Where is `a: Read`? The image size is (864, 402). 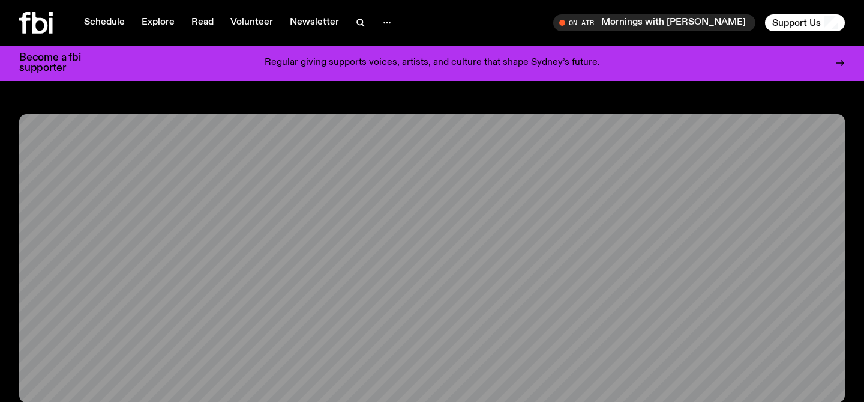 a: Read is located at coordinates (202, 23).